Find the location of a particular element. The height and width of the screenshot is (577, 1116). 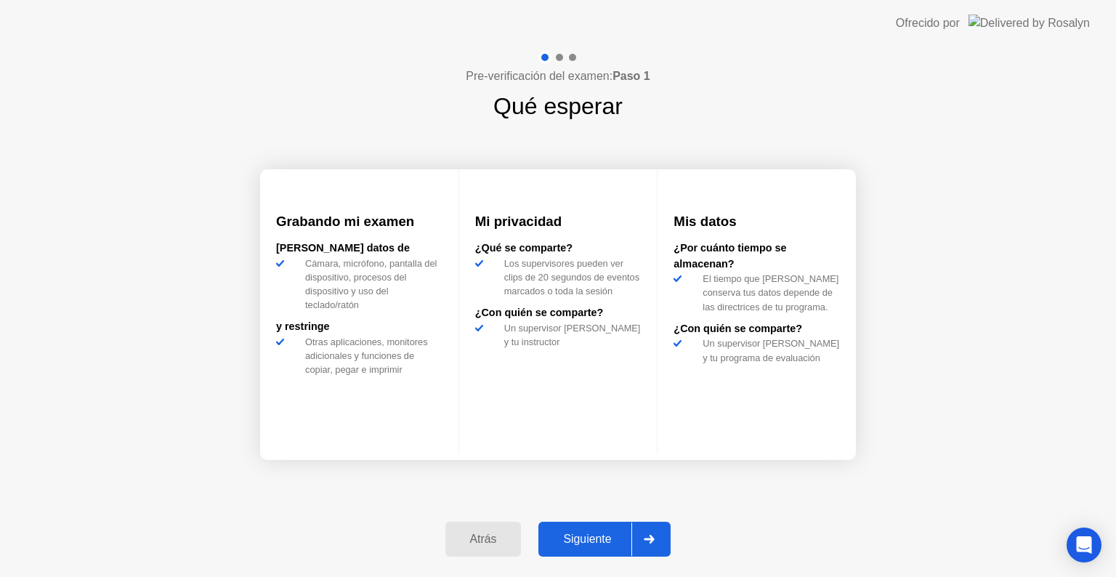

div: y restringe is located at coordinates (359, 327).